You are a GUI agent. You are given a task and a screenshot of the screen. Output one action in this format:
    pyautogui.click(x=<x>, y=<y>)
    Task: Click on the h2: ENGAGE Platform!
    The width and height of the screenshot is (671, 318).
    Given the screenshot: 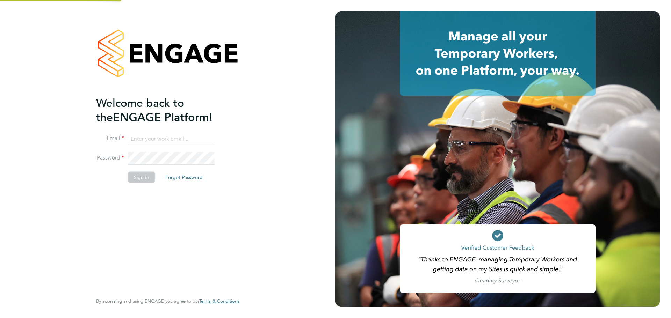 What is the action you would take?
    pyautogui.click(x=164, y=110)
    